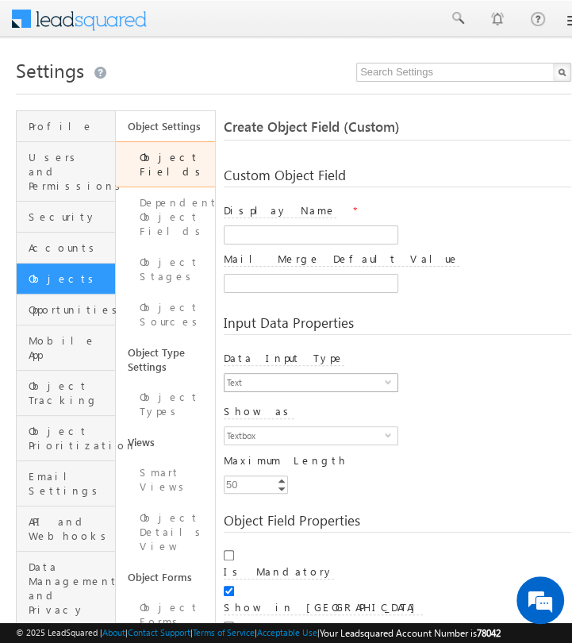 The image size is (572, 643). I want to click on a: Smart Views, so click(165, 479).